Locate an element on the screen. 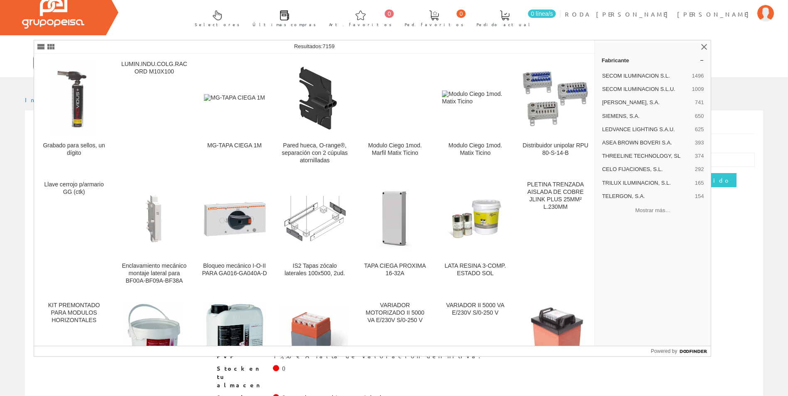 This screenshot has height=396, width=788. div: Modulo Ciego 1mod. Marfil Matix Ticino is located at coordinates (395, 150).